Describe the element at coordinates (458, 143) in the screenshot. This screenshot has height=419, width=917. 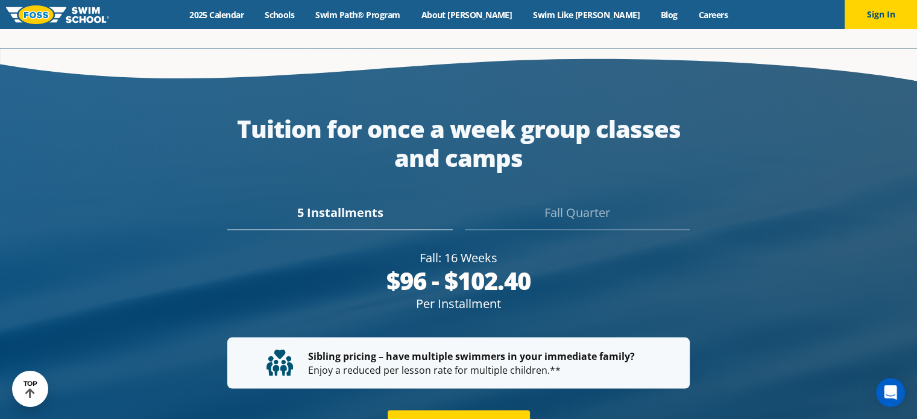
I see `div: Tuition for once a week group classes and camps` at that location.